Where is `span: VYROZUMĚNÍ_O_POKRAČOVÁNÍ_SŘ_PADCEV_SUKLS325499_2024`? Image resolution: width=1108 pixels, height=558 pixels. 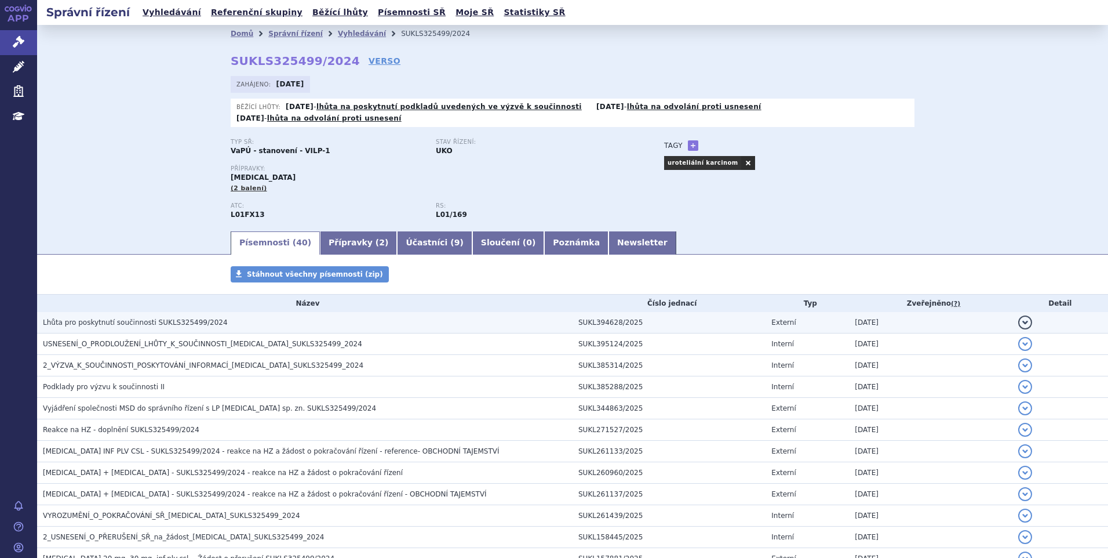 span: VYROZUMĚNÍ_O_POKRAČOVÁNÍ_SŘ_PADCEV_SUKLS325499_2024 is located at coordinates (172, 515).